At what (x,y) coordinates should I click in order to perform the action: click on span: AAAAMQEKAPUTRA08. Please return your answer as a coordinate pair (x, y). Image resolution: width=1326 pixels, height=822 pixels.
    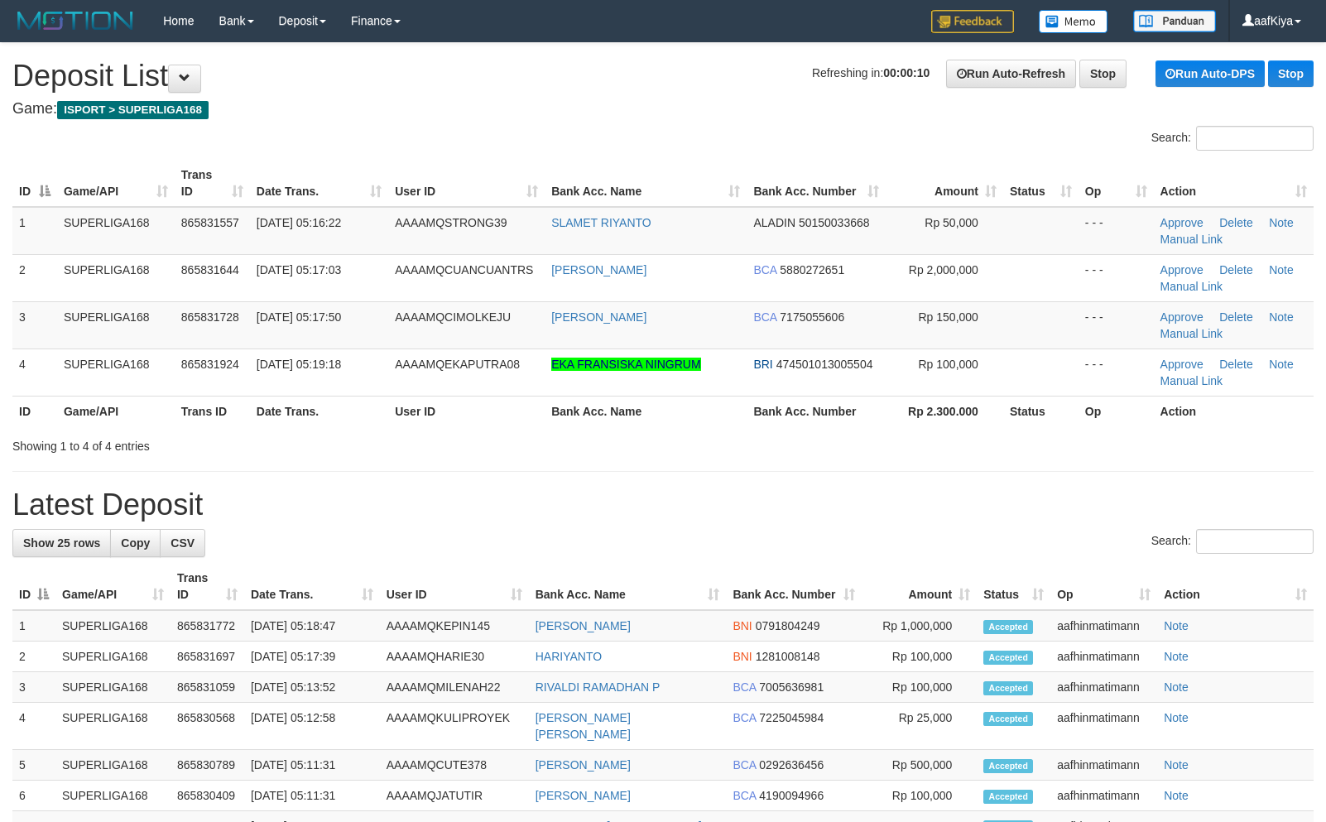
    Looking at the image, I should click on (457, 364).